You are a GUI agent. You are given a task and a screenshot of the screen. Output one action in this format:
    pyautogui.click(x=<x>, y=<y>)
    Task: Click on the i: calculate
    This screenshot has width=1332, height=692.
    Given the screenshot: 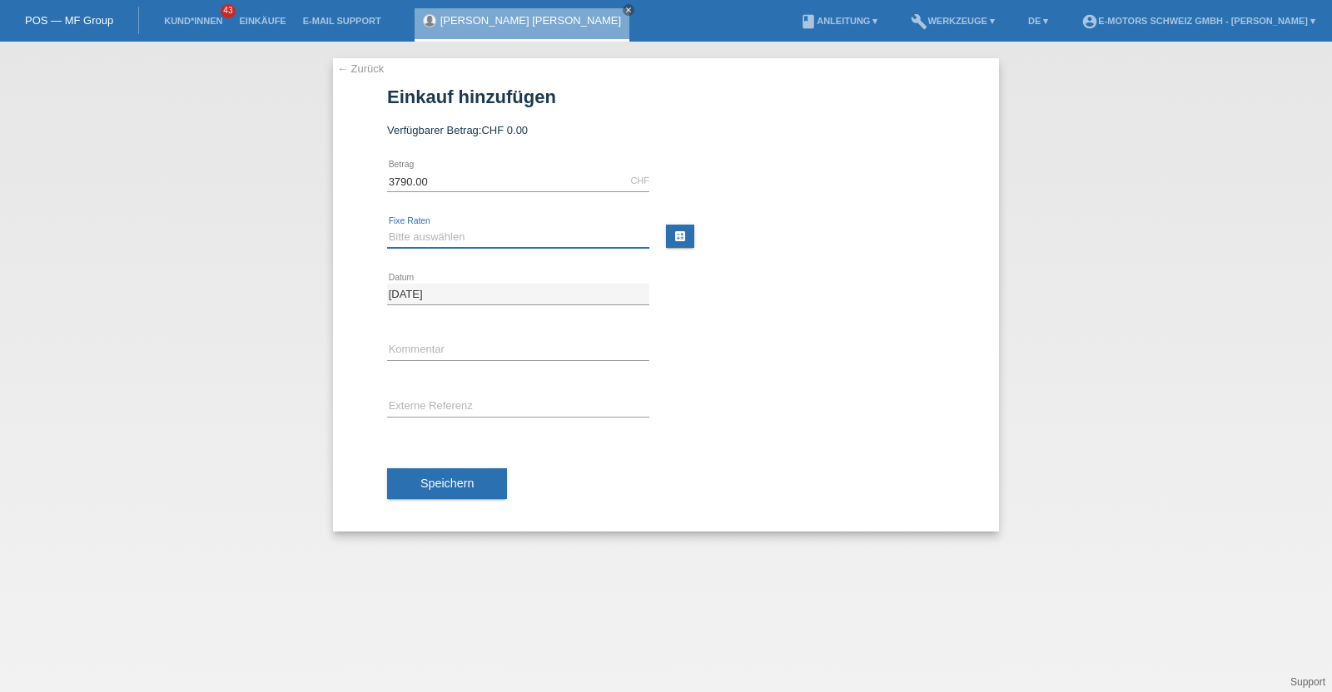 What is the action you would take?
    pyautogui.click(x=680, y=236)
    